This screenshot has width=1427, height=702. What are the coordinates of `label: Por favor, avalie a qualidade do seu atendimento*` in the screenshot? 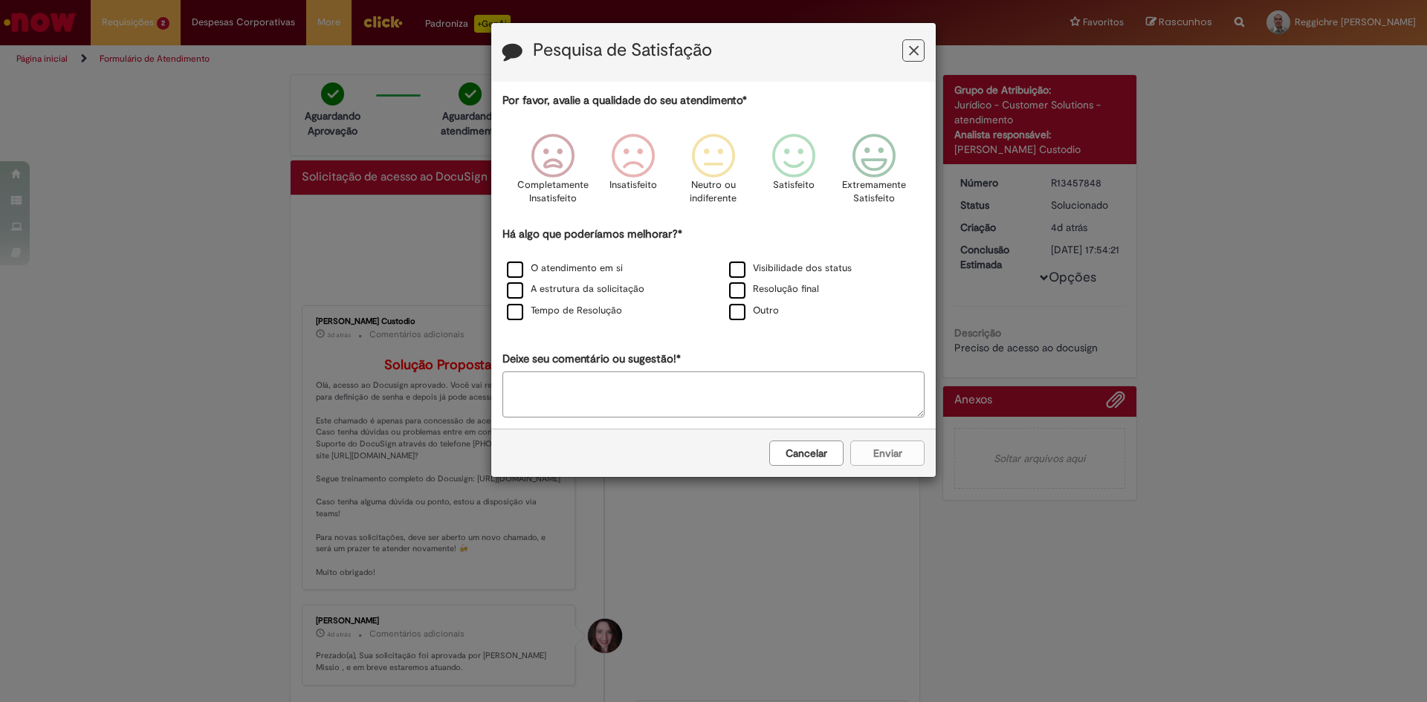 It's located at (624, 100).